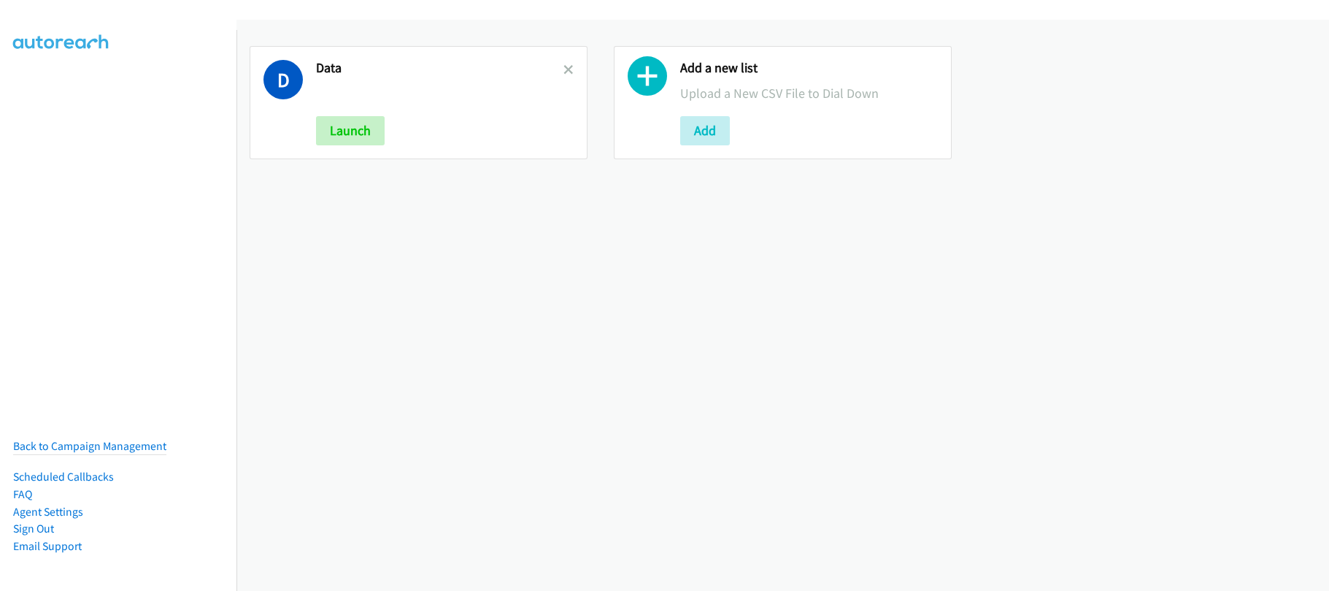 The width and height of the screenshot is (1329, 591). What do you see at coordinates (439, 68) in the screenshot?
I see `h2: Data` at bounding box center [439, 68].